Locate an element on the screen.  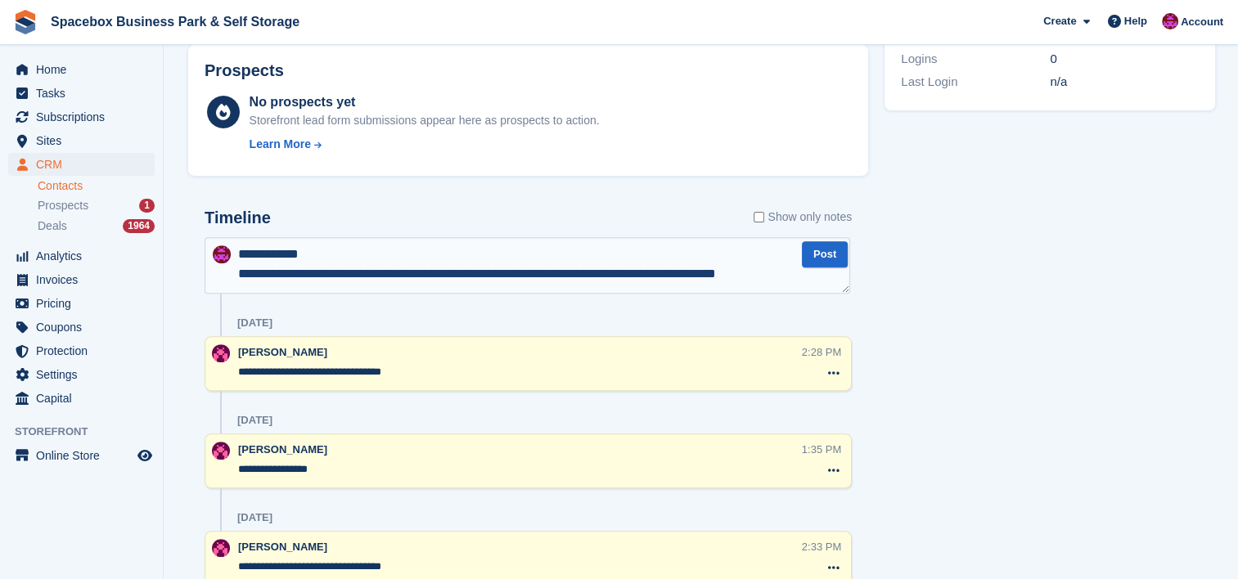
span: Subscriptions is located at coordinates (85, 117).